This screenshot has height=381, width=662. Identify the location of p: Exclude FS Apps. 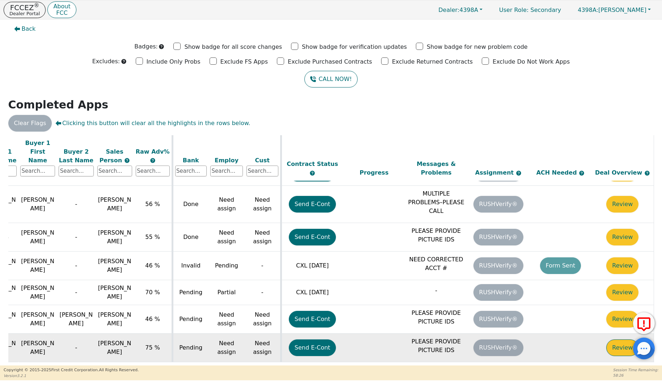
(244, 62).